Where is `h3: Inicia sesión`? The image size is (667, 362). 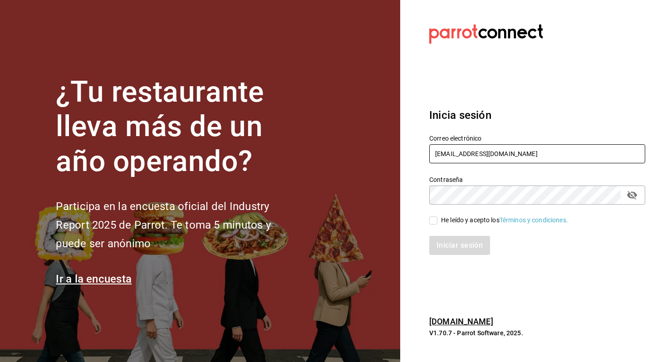
h3: Inicia sesión is located at coordinates (538, 115).